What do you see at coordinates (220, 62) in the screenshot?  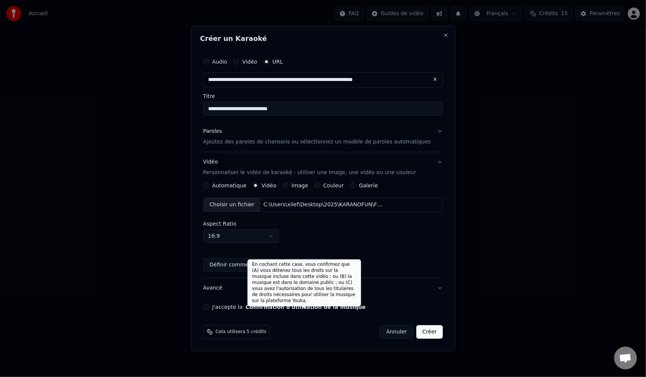 I see `label: Audio` at bounding box center [220, 62].